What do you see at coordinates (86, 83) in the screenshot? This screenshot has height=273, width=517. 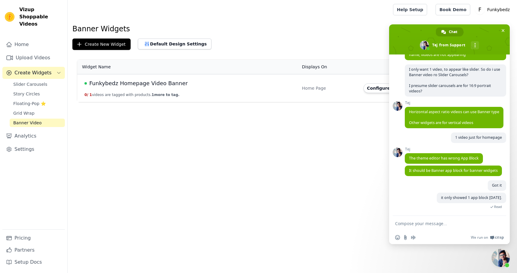 I see `span: Live Published` at bounding box center [86, 83].